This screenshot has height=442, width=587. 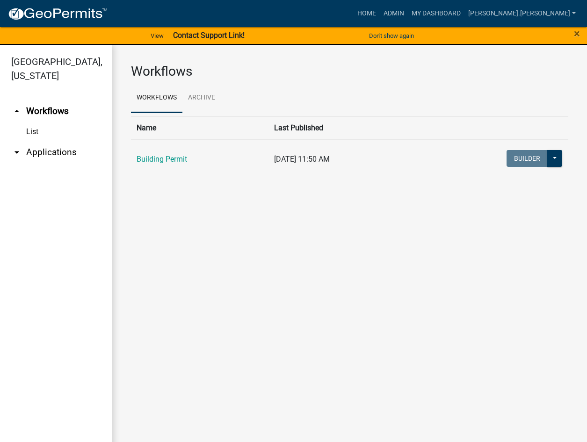 What do you see at coordinates (202, 98) in the screenshot?
I see `a: Archive` at bounding box center [202, 98].